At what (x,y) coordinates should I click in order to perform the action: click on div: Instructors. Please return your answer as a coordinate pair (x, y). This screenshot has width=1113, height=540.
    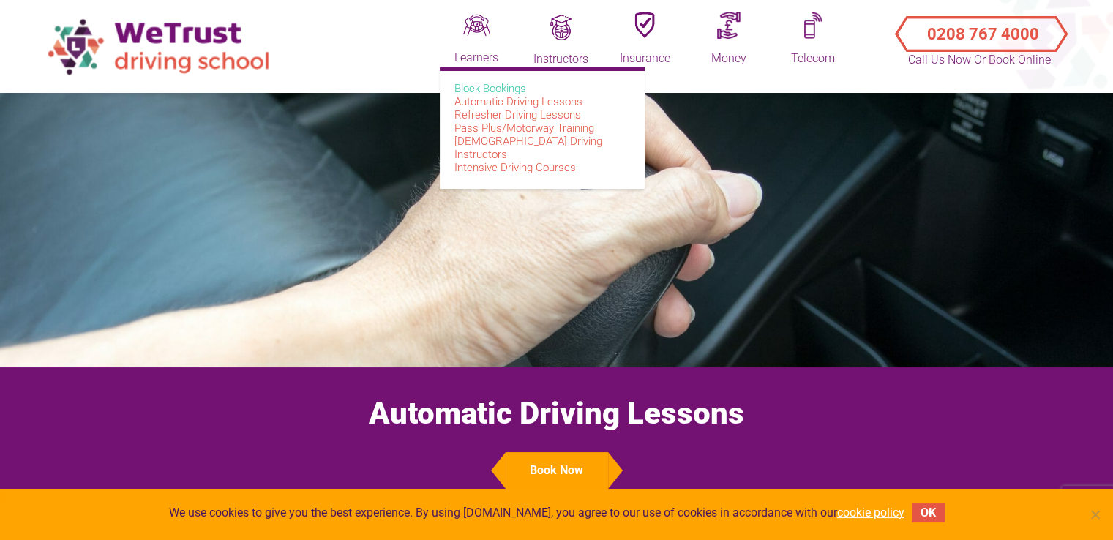
    Looking at the image, I should click on (560, 59).